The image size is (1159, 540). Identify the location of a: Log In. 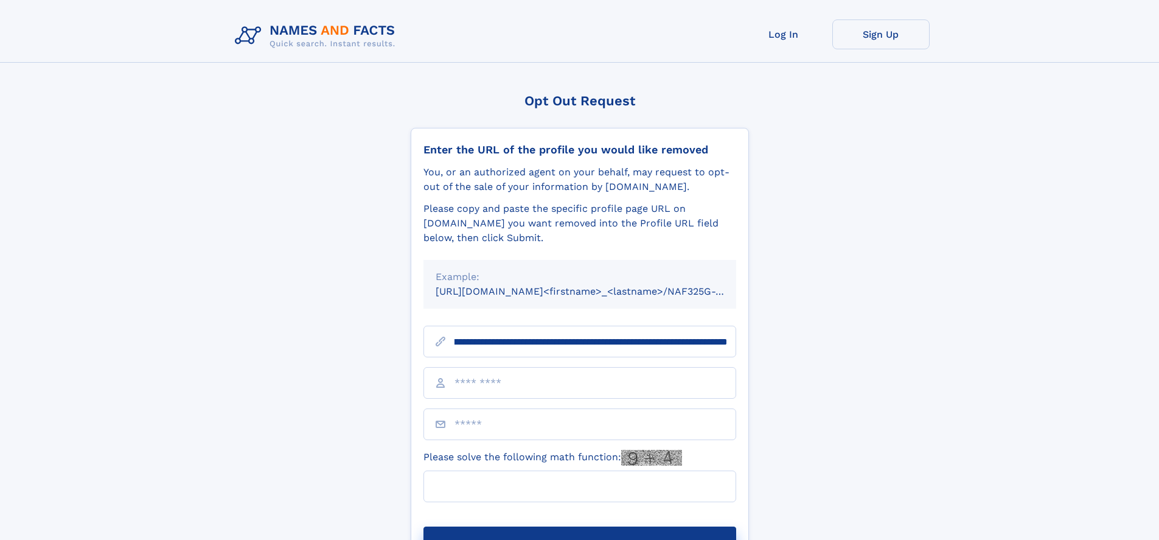
(784, 34).